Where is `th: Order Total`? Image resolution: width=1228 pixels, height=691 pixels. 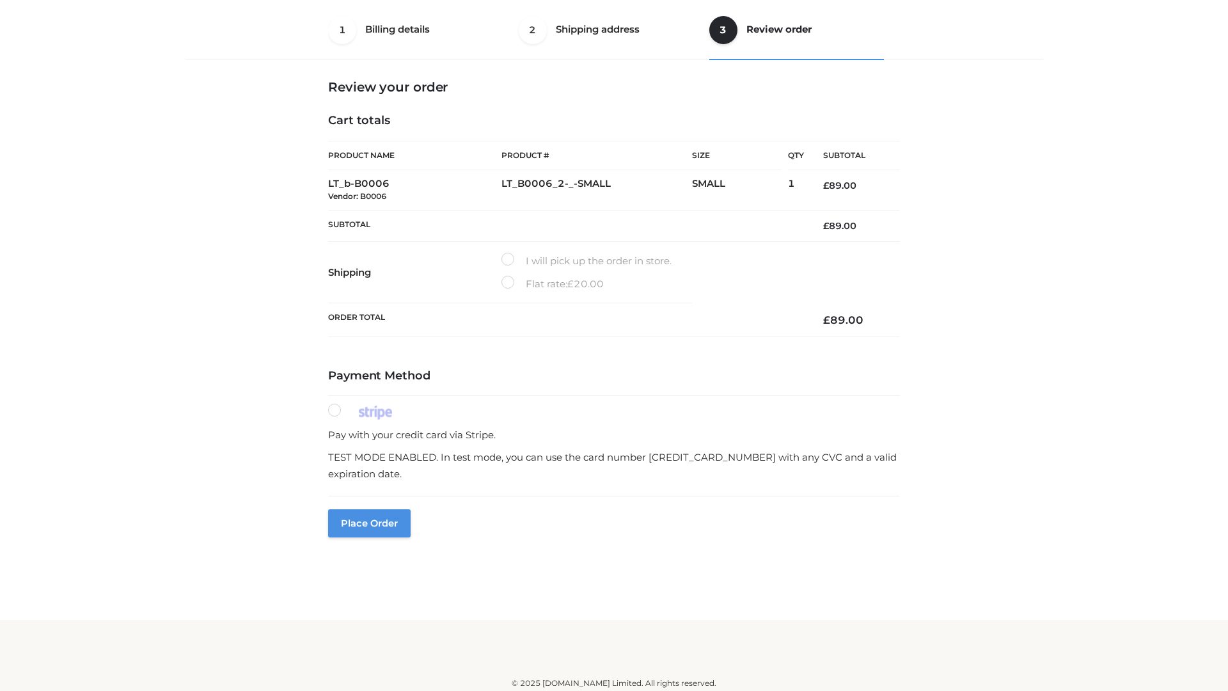 th: Order Total is located at coordinates (566, 320).